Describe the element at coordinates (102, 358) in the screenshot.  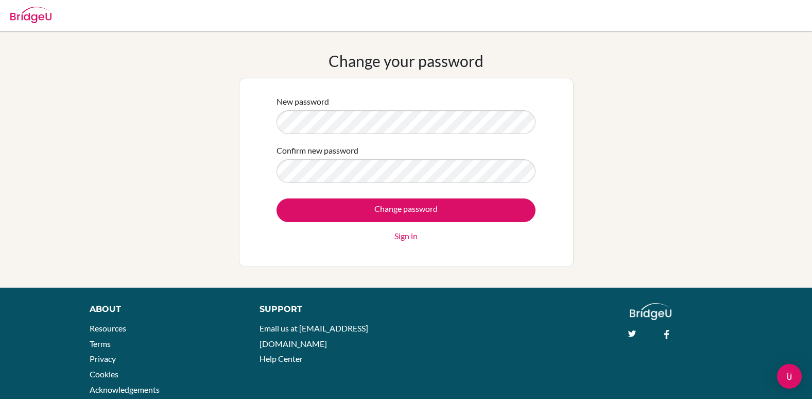
I see `a: Privacy` at that location.